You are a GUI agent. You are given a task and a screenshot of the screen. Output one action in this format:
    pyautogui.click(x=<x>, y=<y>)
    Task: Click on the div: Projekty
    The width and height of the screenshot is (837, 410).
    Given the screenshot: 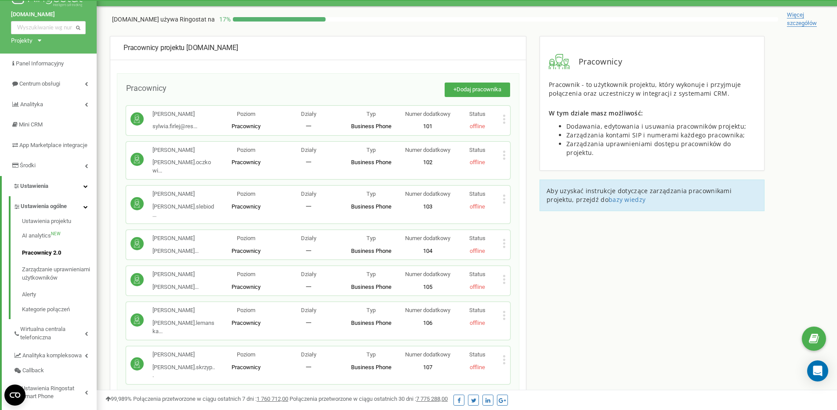 What is the action you would take?
    pyautogui.click(x=22, y=40)
    